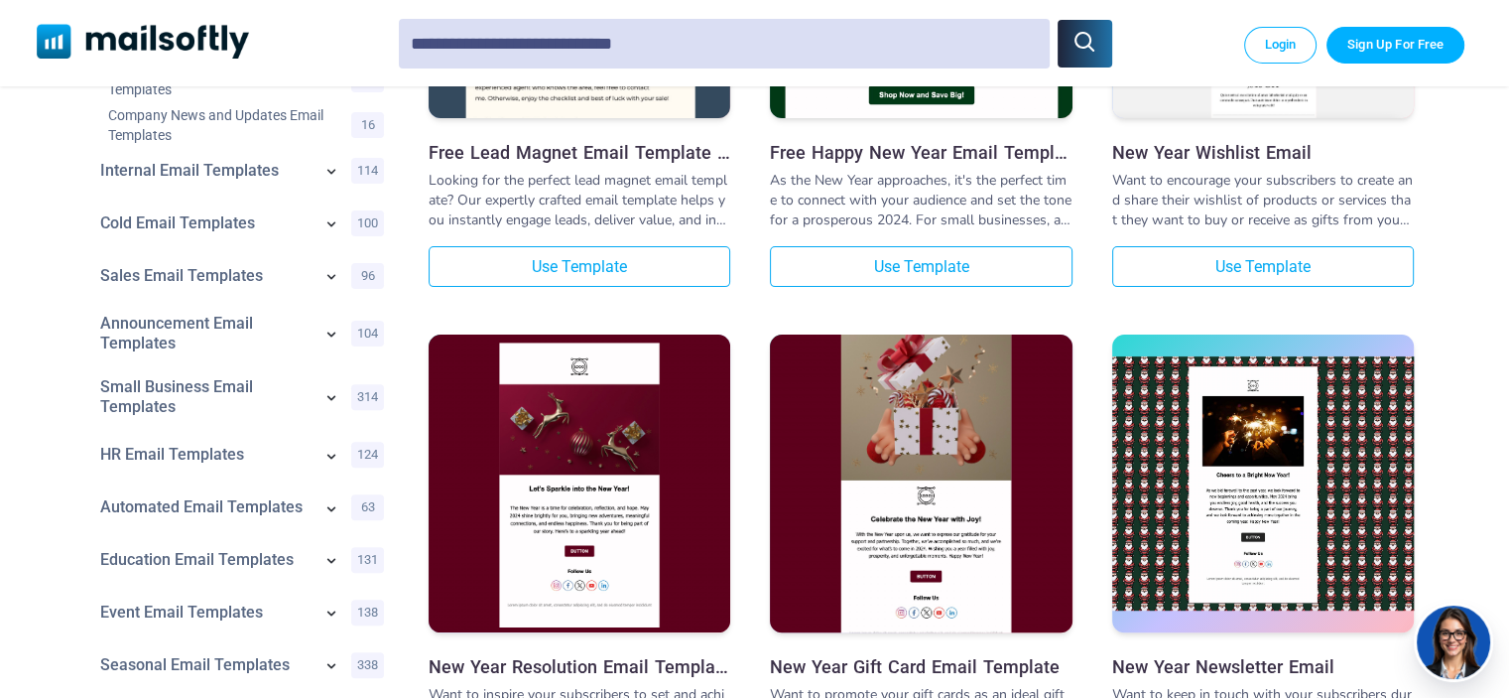  What do you see at coordinates (1263, 152) in the screenshot?
I see `a: New Year Wishlist Email` at bounding box center [1263, 152].